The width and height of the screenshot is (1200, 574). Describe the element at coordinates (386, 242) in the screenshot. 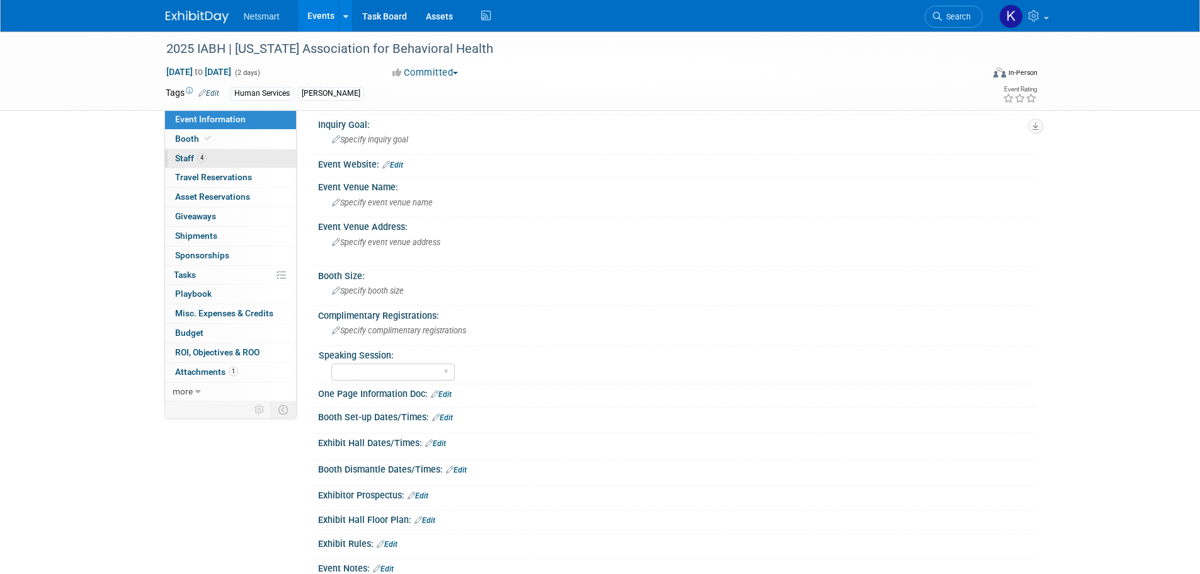

I see `span: Specify event venue address` at that location.